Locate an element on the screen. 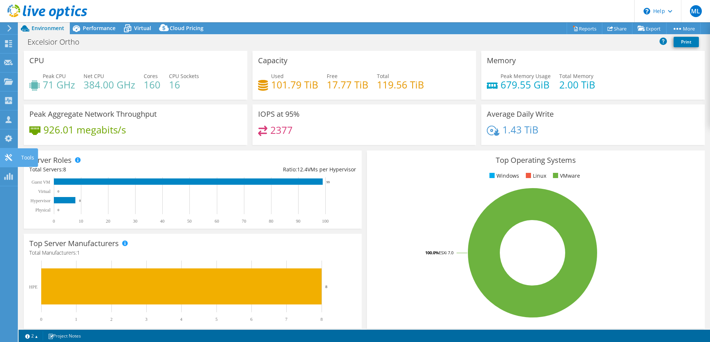  text: 3 is located at coordinates (146, 319).